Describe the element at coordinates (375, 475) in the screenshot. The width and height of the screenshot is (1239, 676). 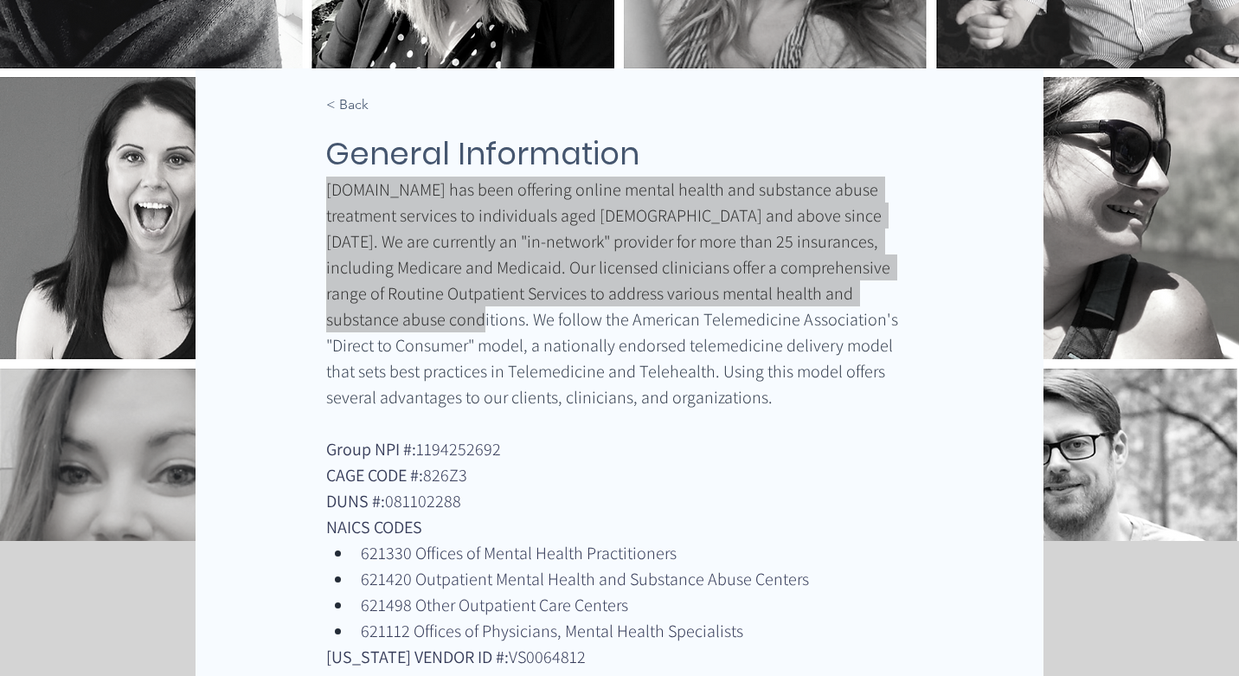
I see `span: CAGE CODE #:` at that location.